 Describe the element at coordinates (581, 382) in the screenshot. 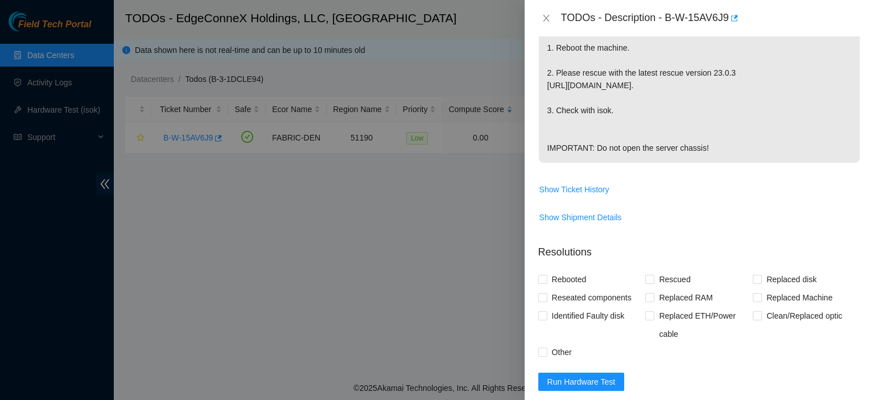

I see `button: Run Hardware Test` at that location.